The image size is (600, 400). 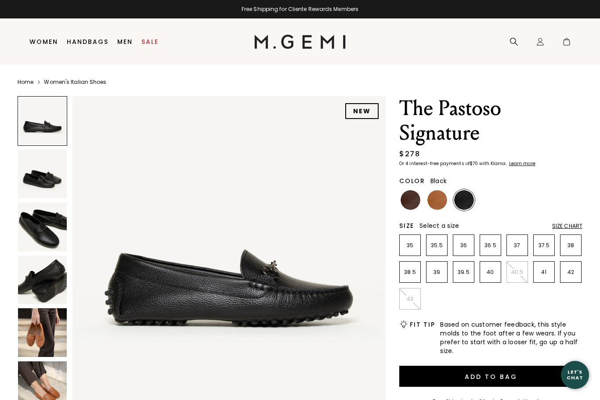 I want to click on img: Chocolate, so click(x=410, y=200).